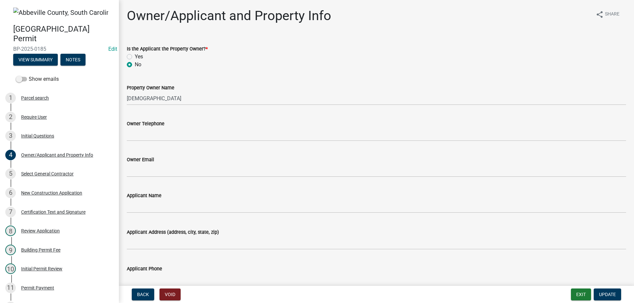 The width and height of the screenshot is (634, 303). I want to click on div: Certification Text and Signature, so click(53, 212).